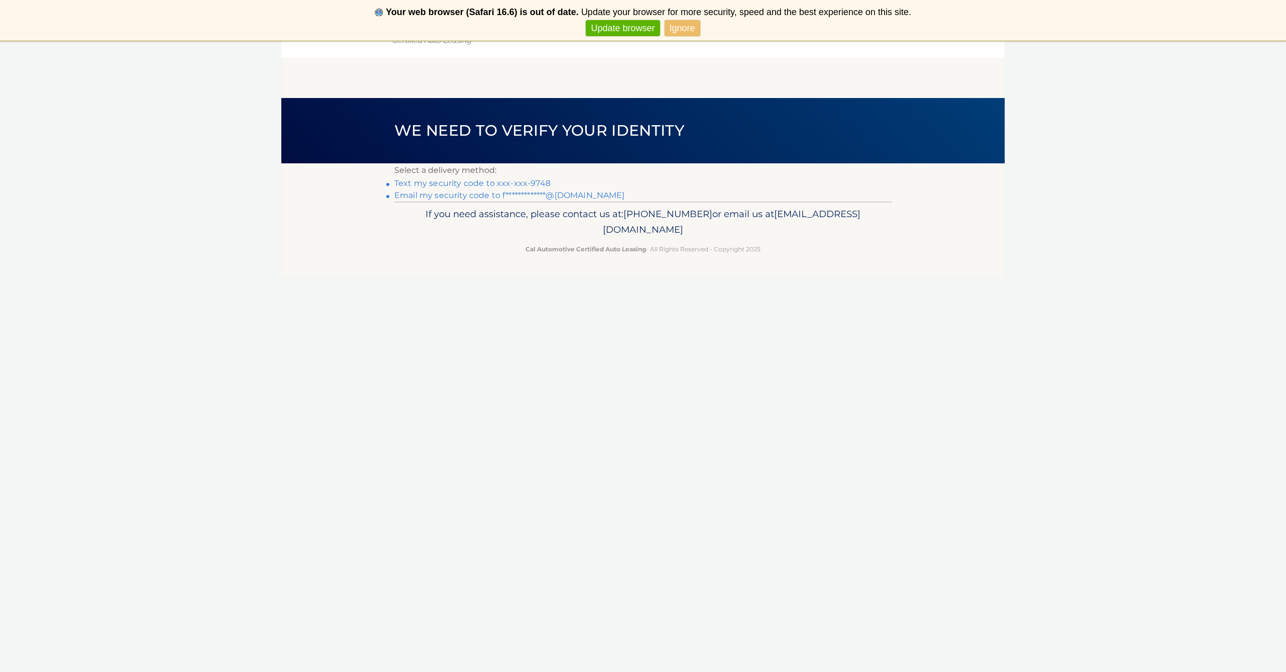 This screenshot has height=672, width=1286. What do you see at coordinates (482, 12) in the screenshot?
I see `b: Your web browser (Safari 16.6) is out of date.` at bounding box center [482, 12].